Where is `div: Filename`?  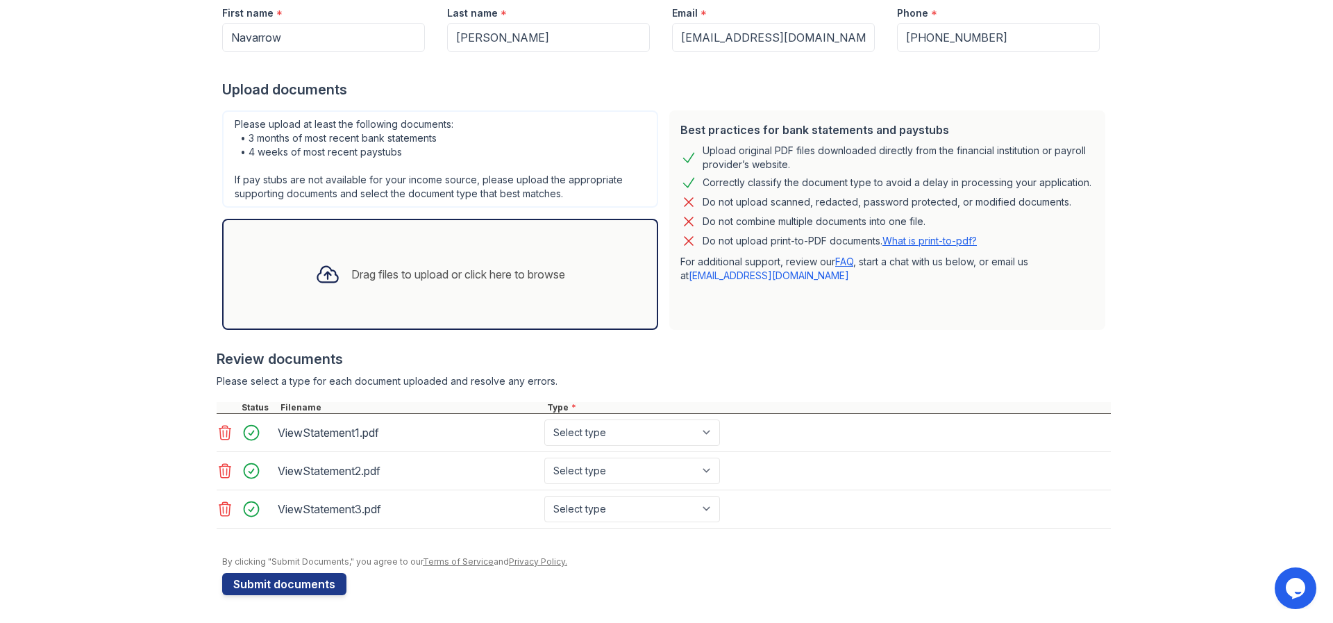 div: Filename is located at coordinates (411, 408).